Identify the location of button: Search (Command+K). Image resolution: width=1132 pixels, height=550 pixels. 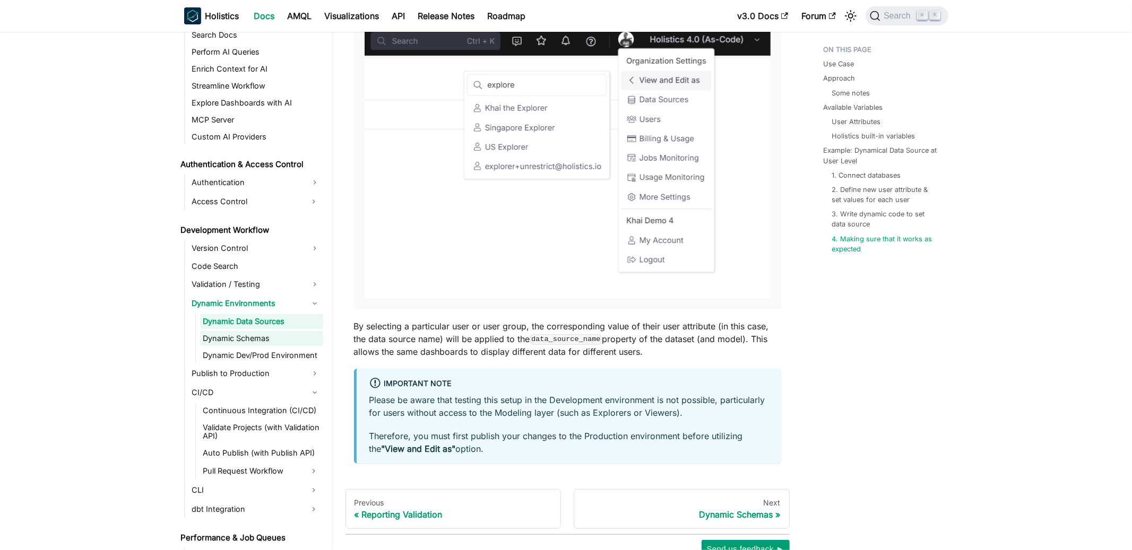
(906, 16).